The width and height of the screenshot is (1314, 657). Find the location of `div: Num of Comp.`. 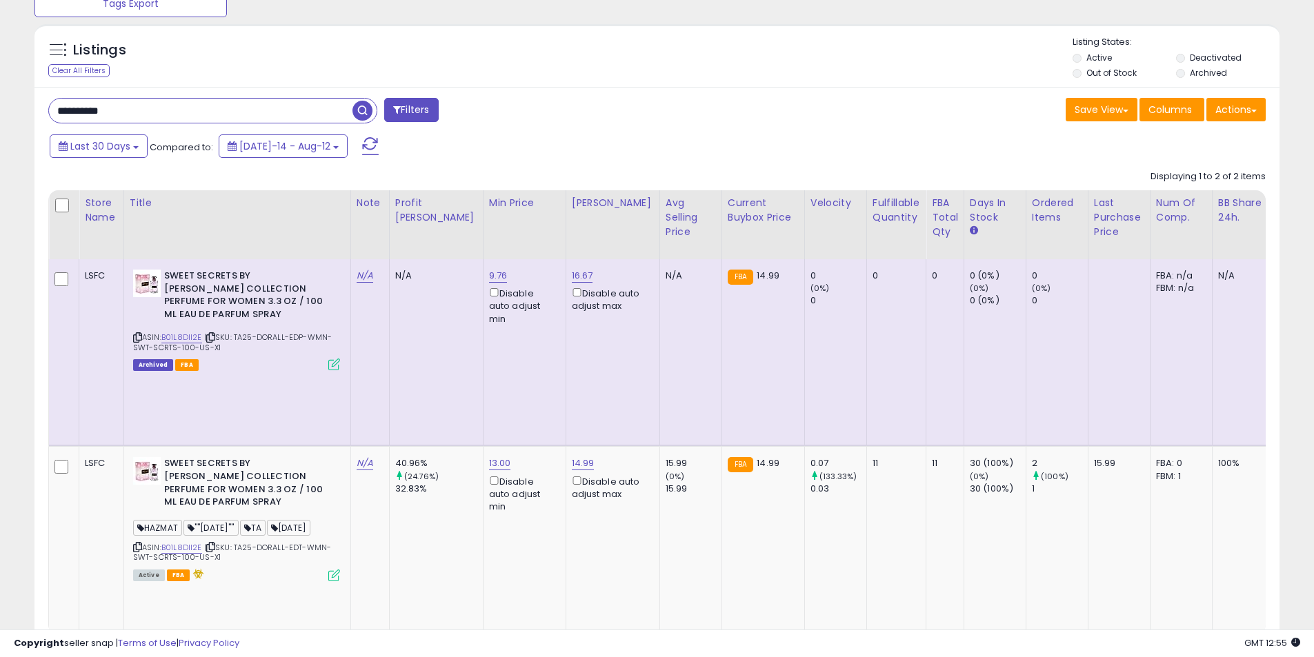

div: Num of Comp. is located at coordinates (1180, 210).